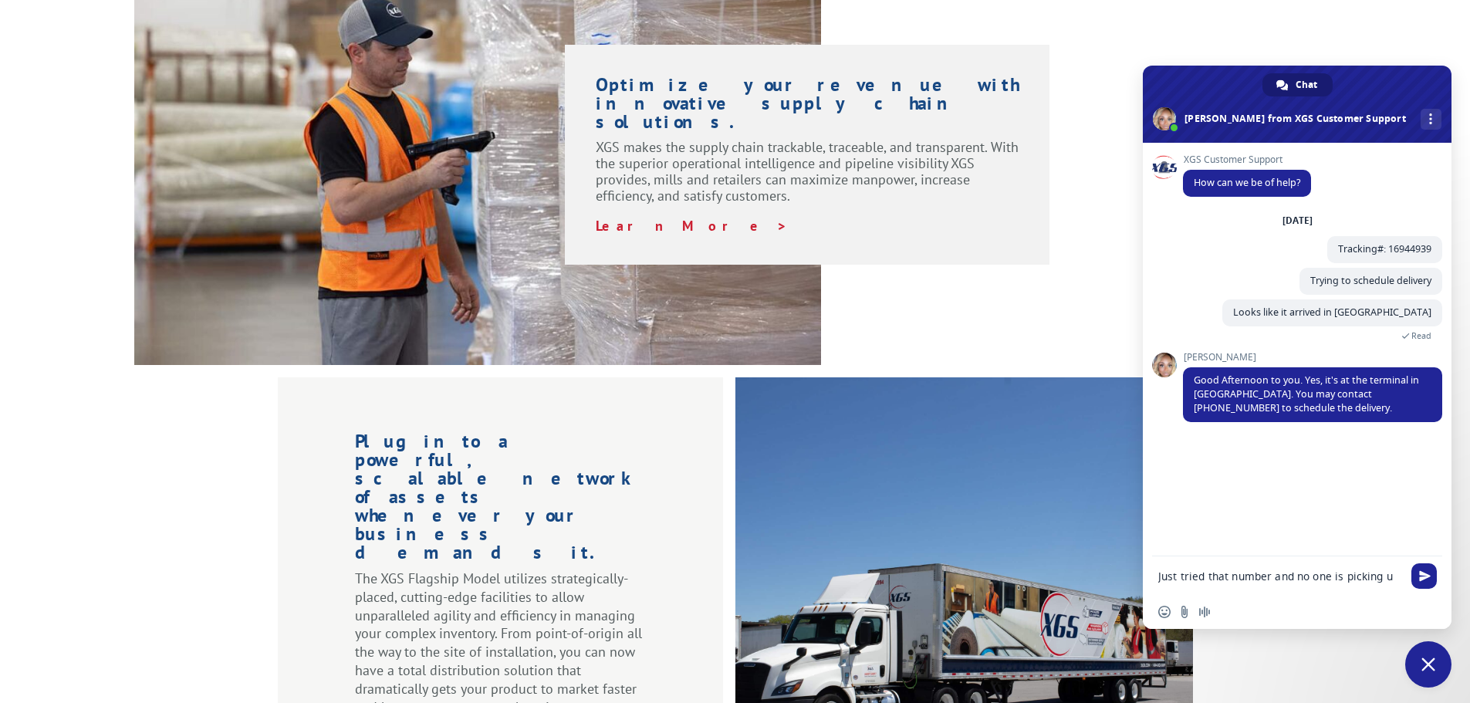  Describe the element at coordinates (691, 225) in the screenshot. I see `a: Learn More >` at that location.